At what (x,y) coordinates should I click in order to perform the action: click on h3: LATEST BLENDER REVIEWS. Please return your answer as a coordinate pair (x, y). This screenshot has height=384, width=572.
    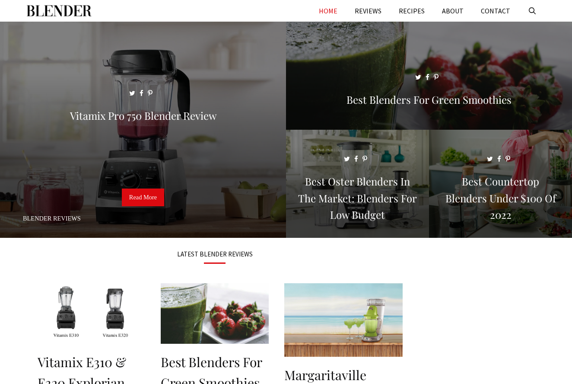
    Looking at the image, I should click on (215, 254).